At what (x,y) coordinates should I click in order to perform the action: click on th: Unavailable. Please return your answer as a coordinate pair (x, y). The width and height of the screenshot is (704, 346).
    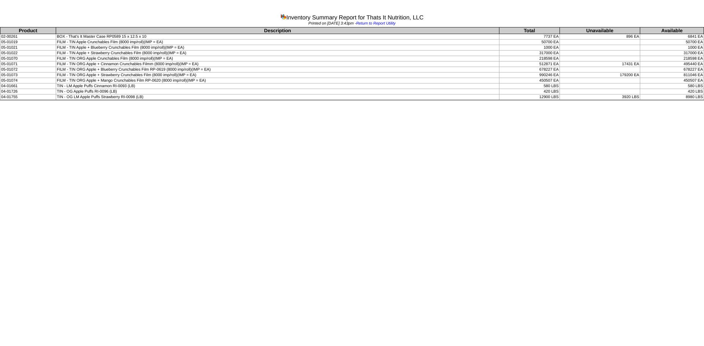
    Looking at the image, I should click on (600, 31).